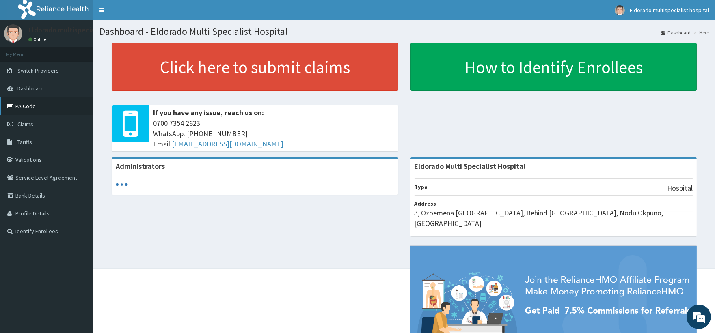  I want to click on a: How to Identify Enrollees, so click(554, 67).